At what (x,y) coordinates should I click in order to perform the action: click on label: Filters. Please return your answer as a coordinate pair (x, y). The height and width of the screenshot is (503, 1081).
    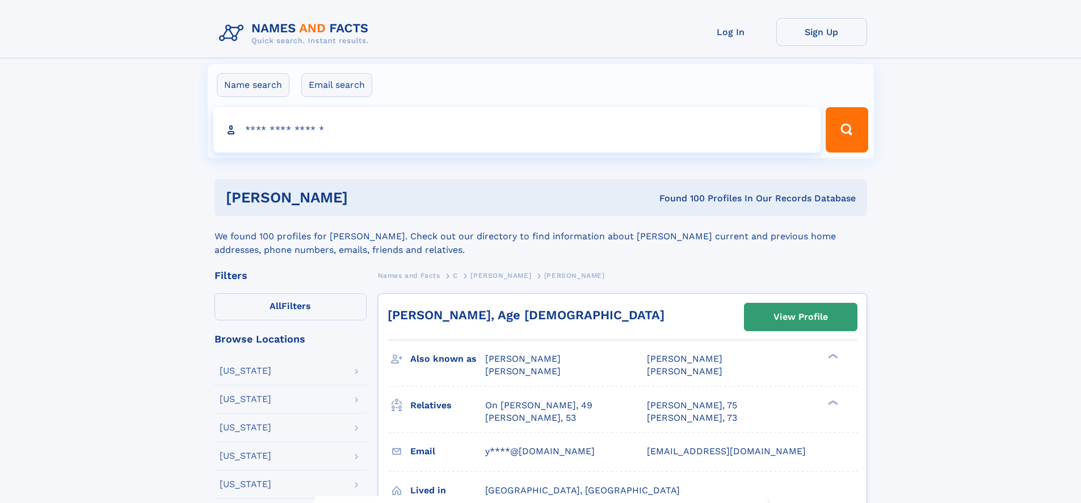
    Looking at the image, I should click on (291, 307).